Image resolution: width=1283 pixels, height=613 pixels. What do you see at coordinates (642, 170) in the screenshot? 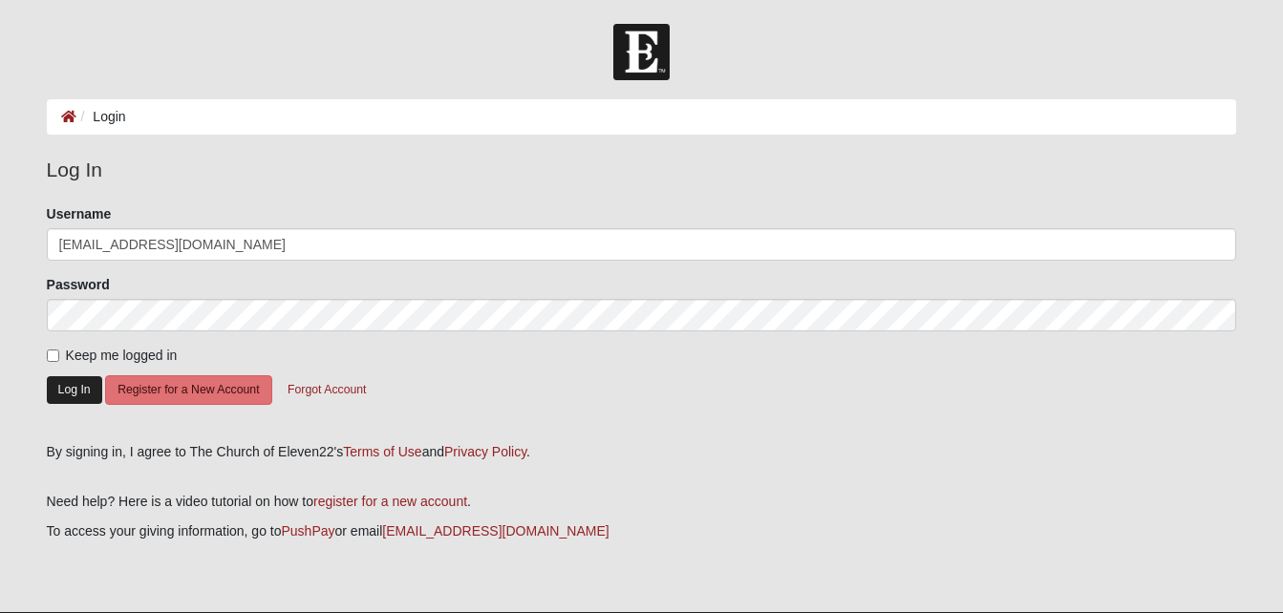
I see `legend: Log In` at bounding box center [642, 170].